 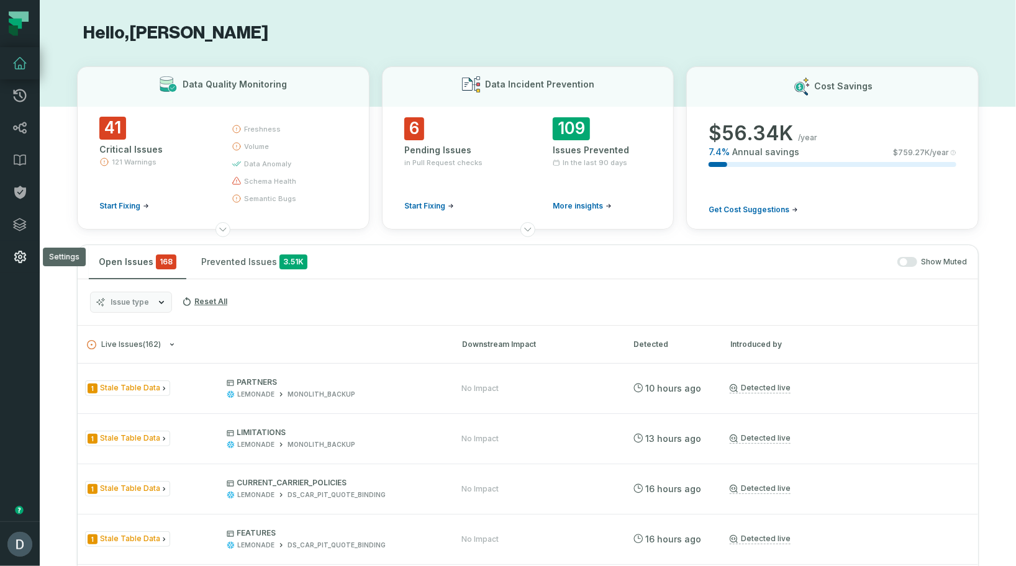 I want to click on h3: Data Quality Monitoring, so click(x=235, y=84).